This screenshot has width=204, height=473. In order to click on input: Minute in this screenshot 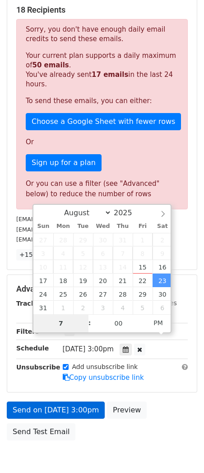, I will do `click(119, 323)`.